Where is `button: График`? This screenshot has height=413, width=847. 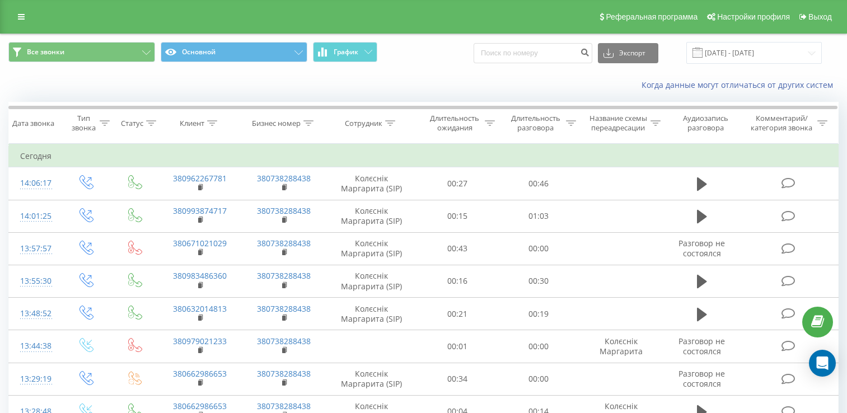 button: График is located at coordinates (345, 52).